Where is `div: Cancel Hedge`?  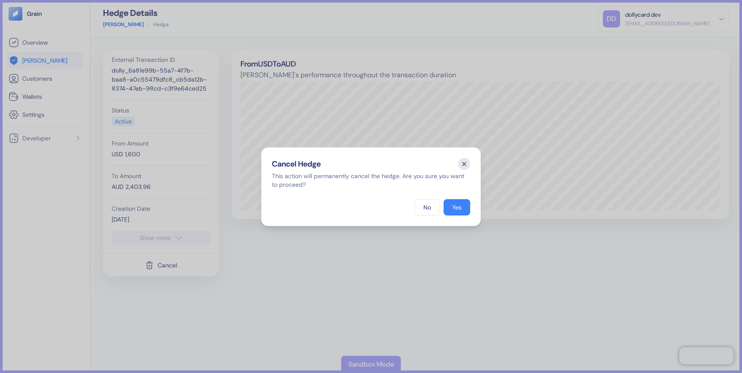 div: Cancel Hedge is located at coordinates (371, 164).